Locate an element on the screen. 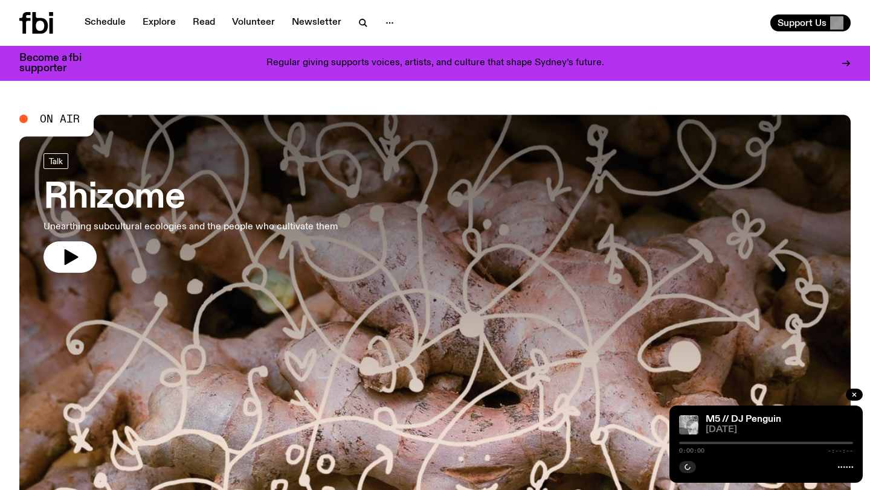  h3: Rhizome is located at coordinates (190, 198).